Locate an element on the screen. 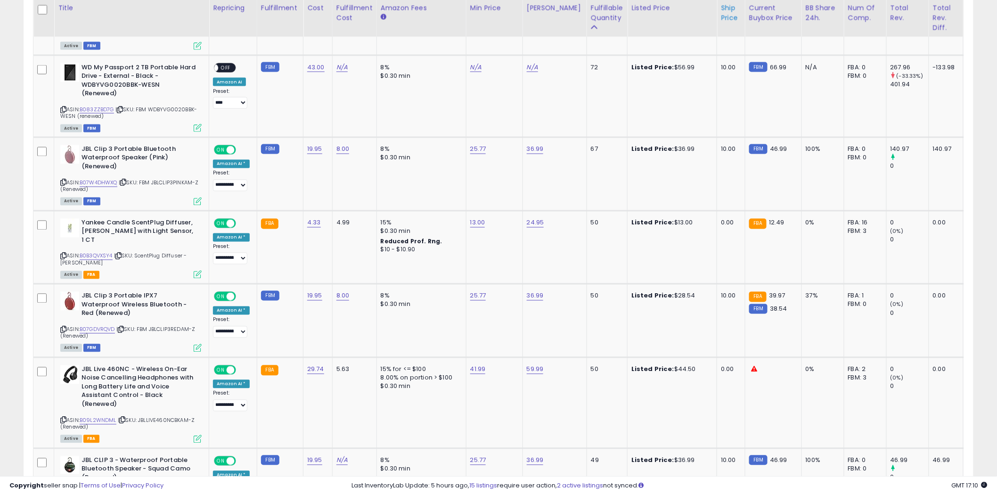  div: Cost is located at coordinates (318, 8).